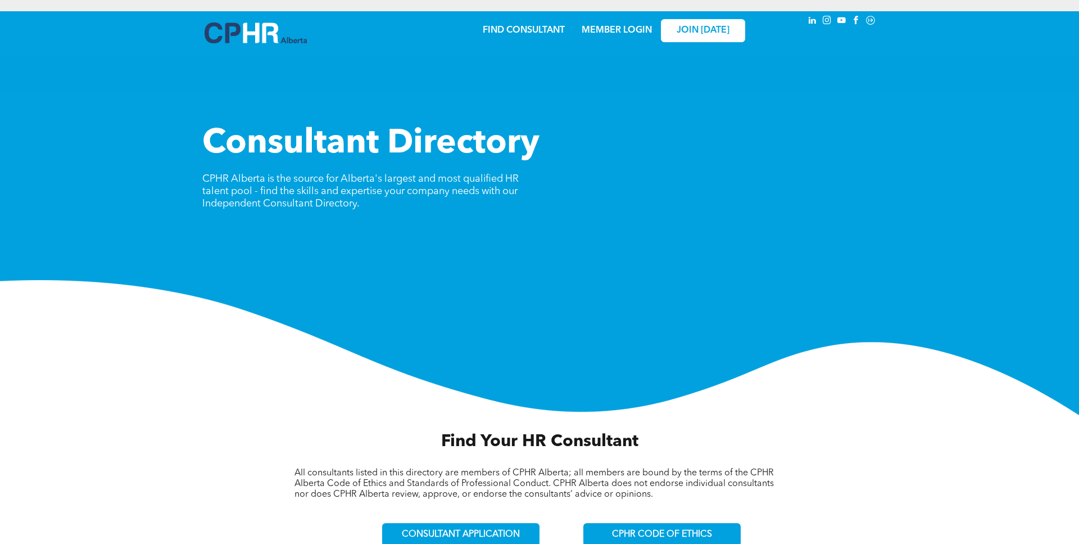 The width and height of the screenshot is (1079, 544). What do you see at coordinates (842, 21) in the screenshot?
I see `a: youtube` at bounding box center [842, 21].